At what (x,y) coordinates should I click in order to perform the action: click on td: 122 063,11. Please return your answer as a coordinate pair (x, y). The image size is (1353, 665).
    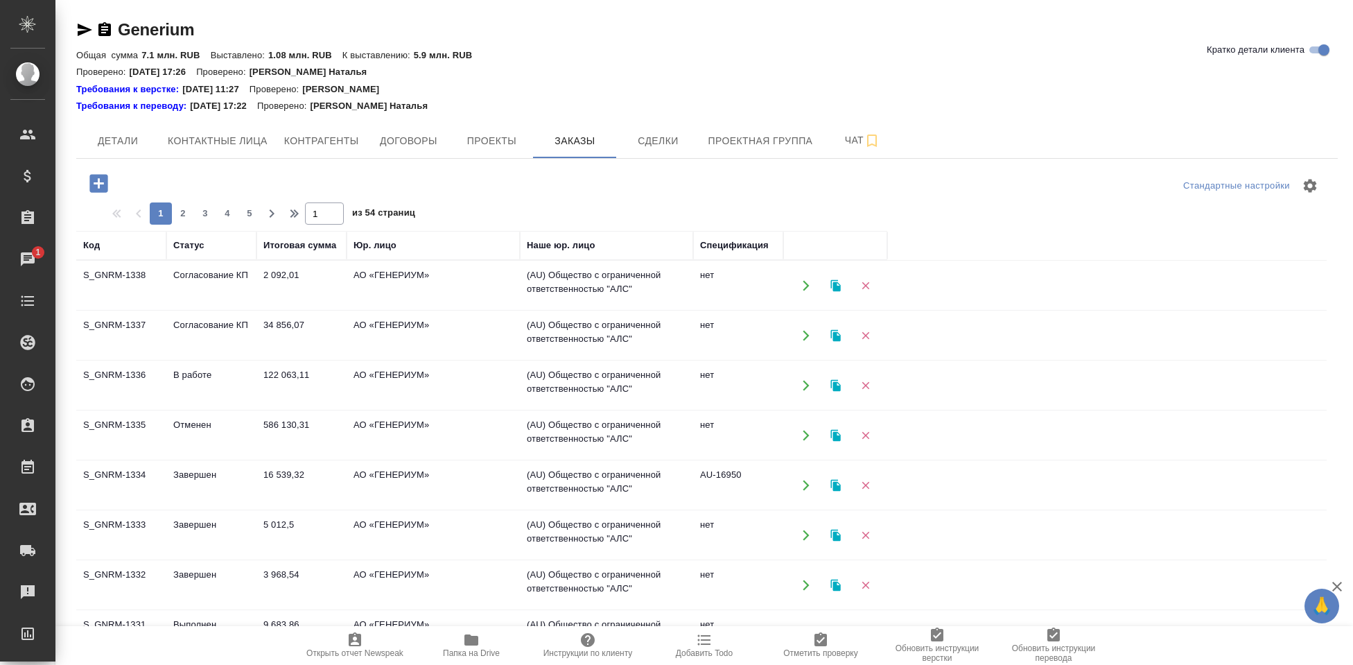
    Looking at the image, I should click on (302, 385).